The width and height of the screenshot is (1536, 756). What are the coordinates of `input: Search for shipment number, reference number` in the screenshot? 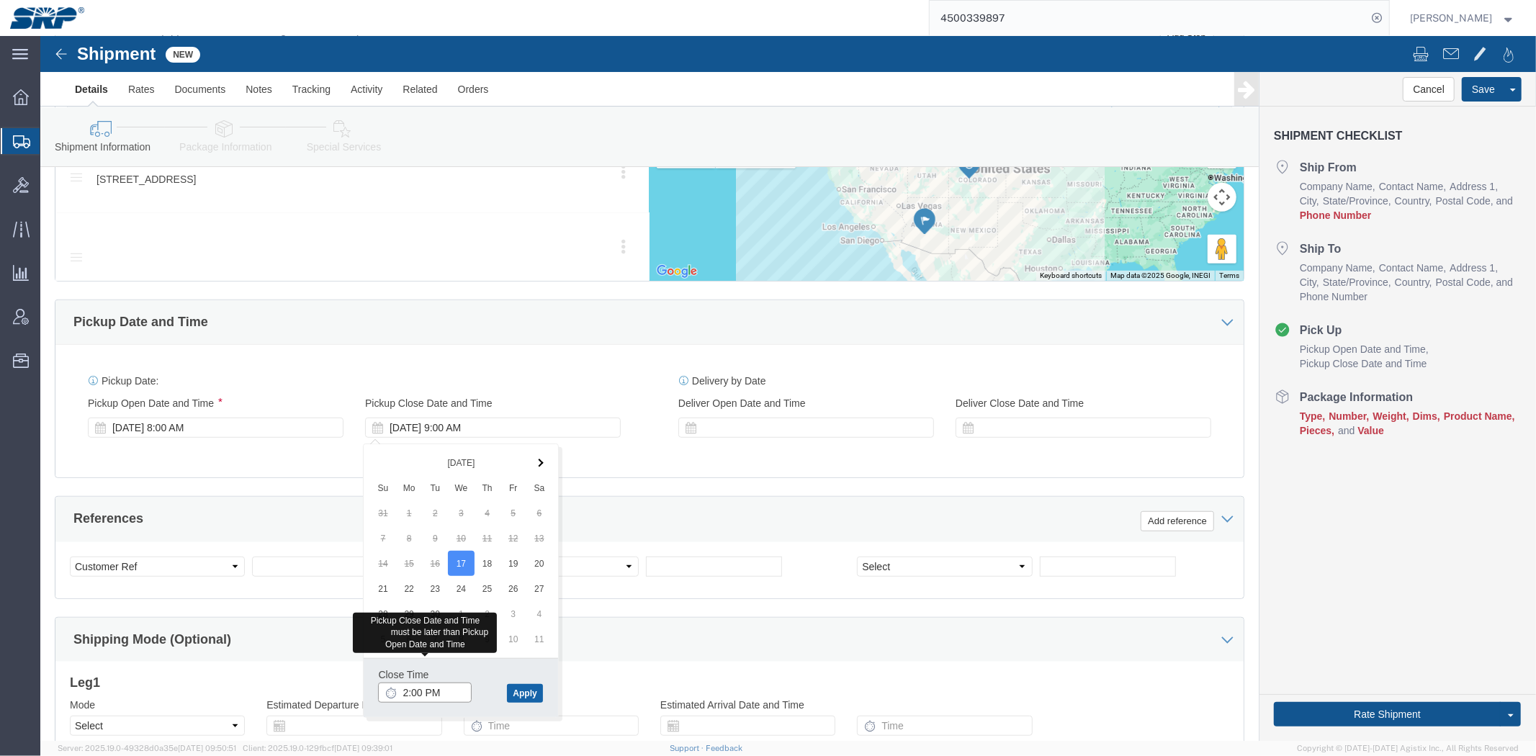 It's located at (1148, 18).